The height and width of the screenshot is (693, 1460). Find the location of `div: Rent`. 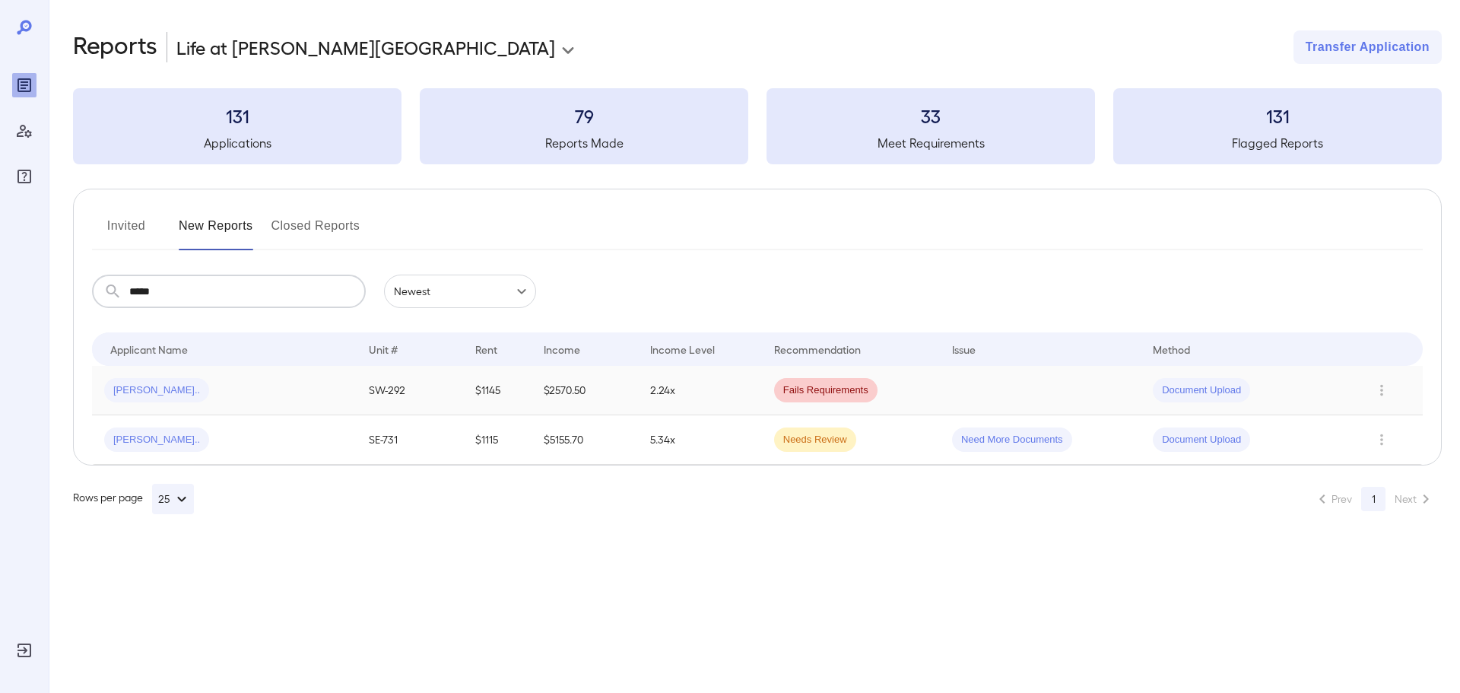

div: Rent is located at coordinates (487, 349).